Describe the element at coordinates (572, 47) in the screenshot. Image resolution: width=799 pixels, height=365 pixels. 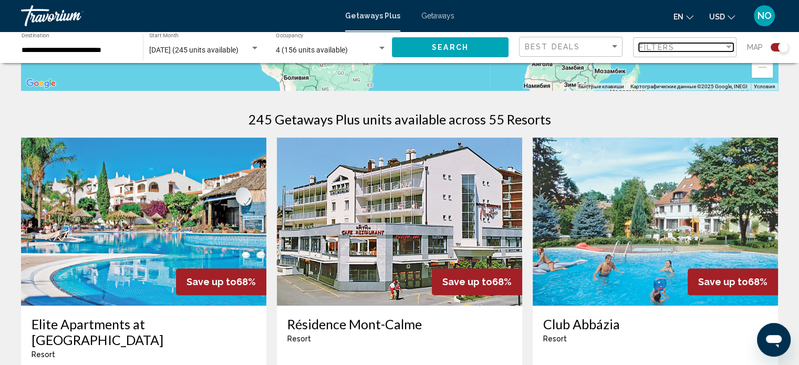
I see `mat-select: Sort by` at that location.